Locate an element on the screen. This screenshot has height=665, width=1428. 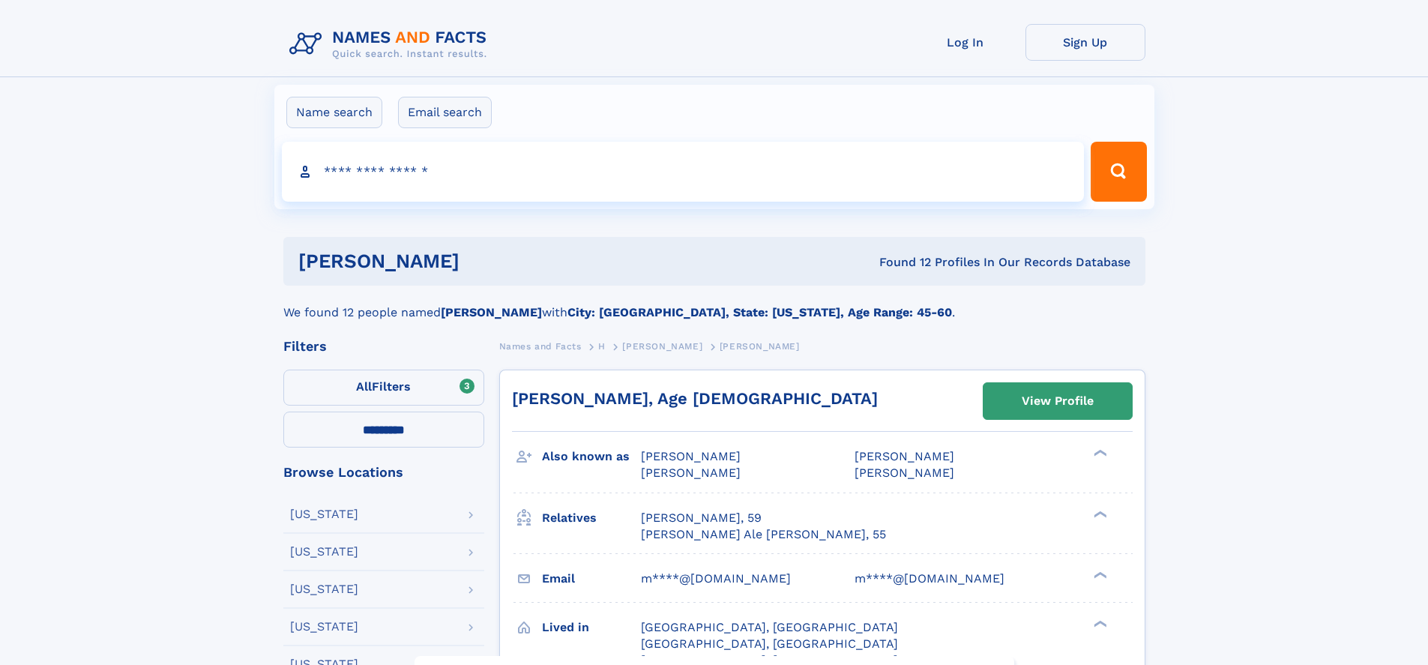
a: Log In is located at coordinates (966, 42).